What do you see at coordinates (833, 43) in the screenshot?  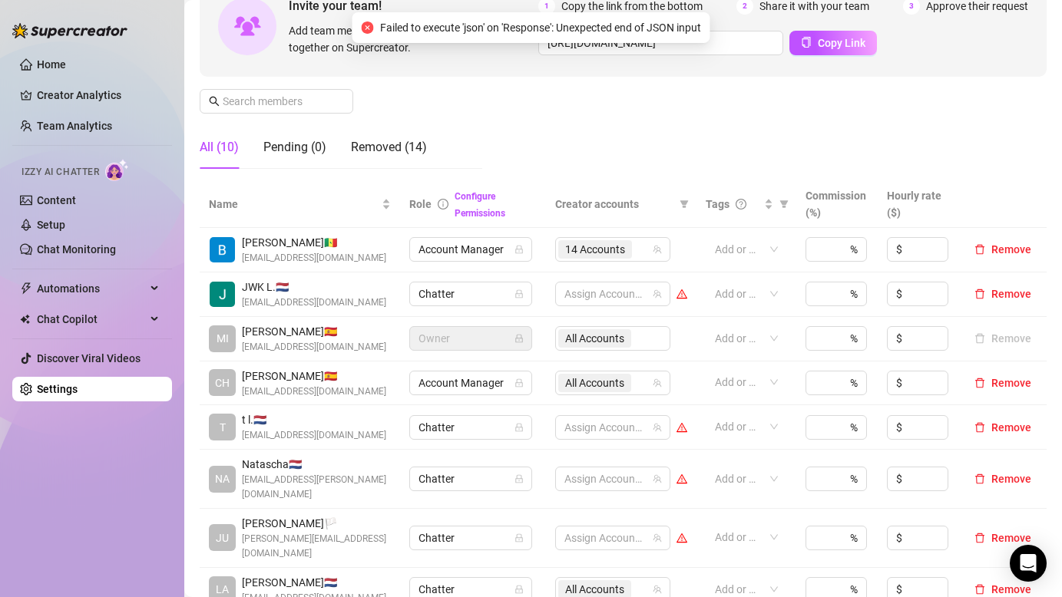 I see `button: Copy Link` at bounding box center [833, 43].